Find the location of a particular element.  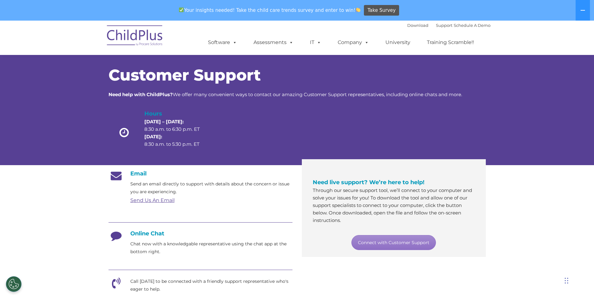

a: Send Us An Email is located at coordinates (153, 200).